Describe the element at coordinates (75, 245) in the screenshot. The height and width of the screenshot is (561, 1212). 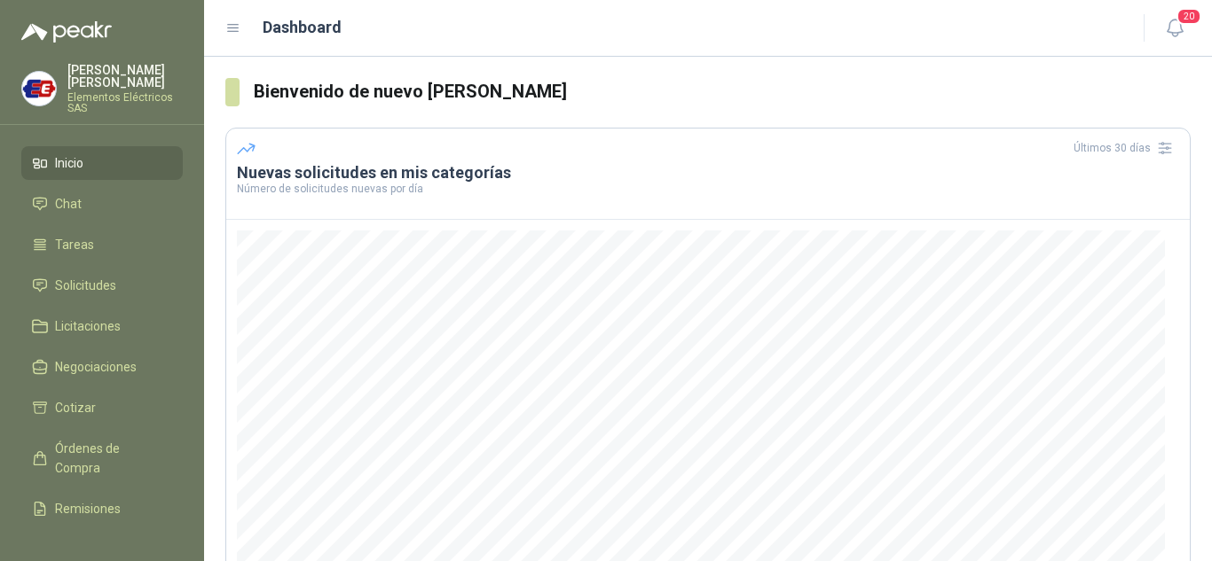
I see `span: Tareas` at that location.